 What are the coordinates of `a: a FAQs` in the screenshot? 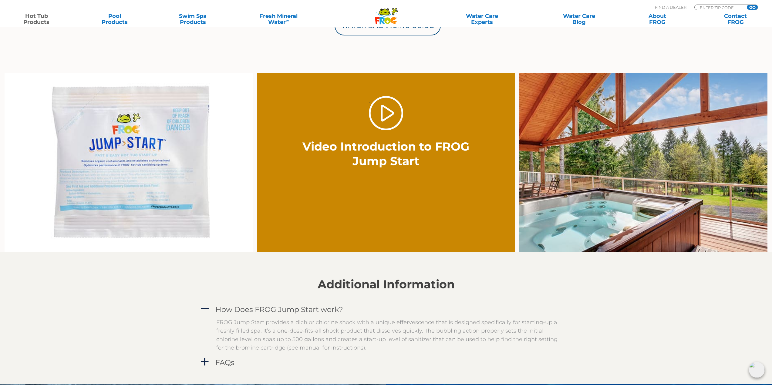 It's located at (386, 363).